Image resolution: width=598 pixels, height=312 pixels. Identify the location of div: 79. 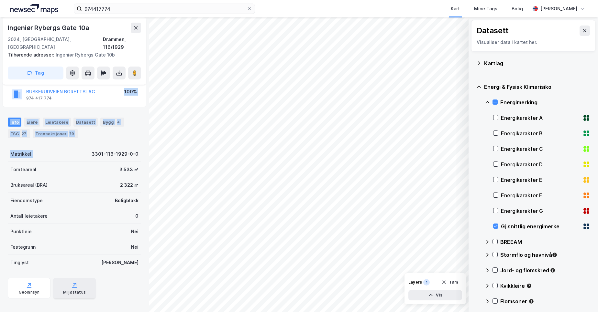
(71, 134).